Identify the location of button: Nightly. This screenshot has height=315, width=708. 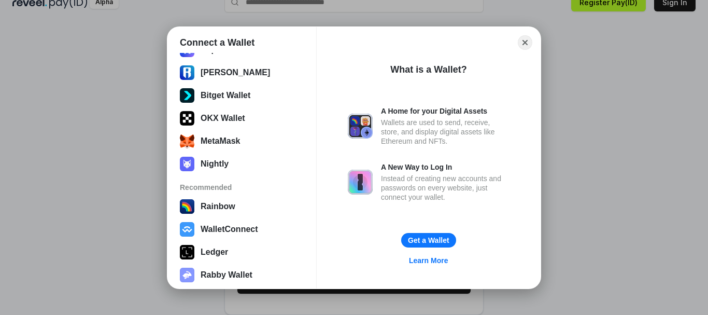
(242, 164).